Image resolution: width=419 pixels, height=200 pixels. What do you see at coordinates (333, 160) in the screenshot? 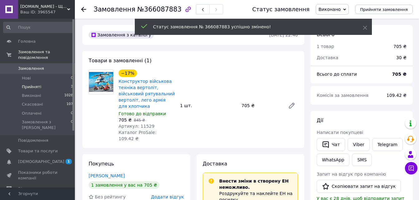
I see `a: WhatsApp` at bounding box center [333, 160].